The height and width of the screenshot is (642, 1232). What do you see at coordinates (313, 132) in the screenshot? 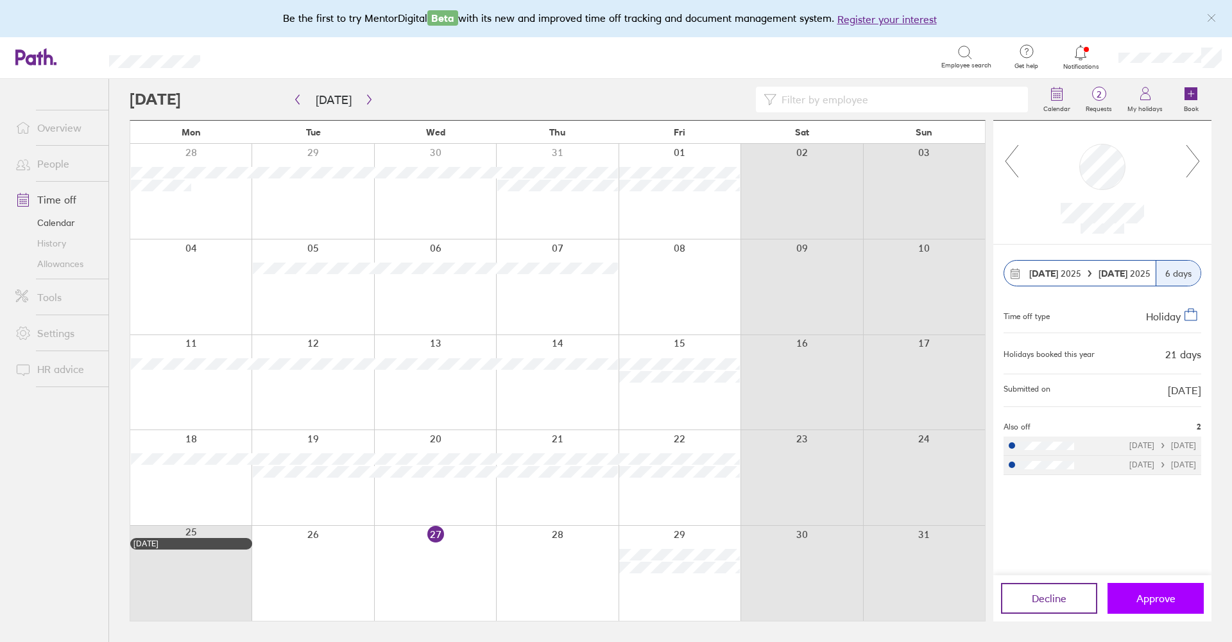
I see `span: Tue` at bounding box center [313, 132].